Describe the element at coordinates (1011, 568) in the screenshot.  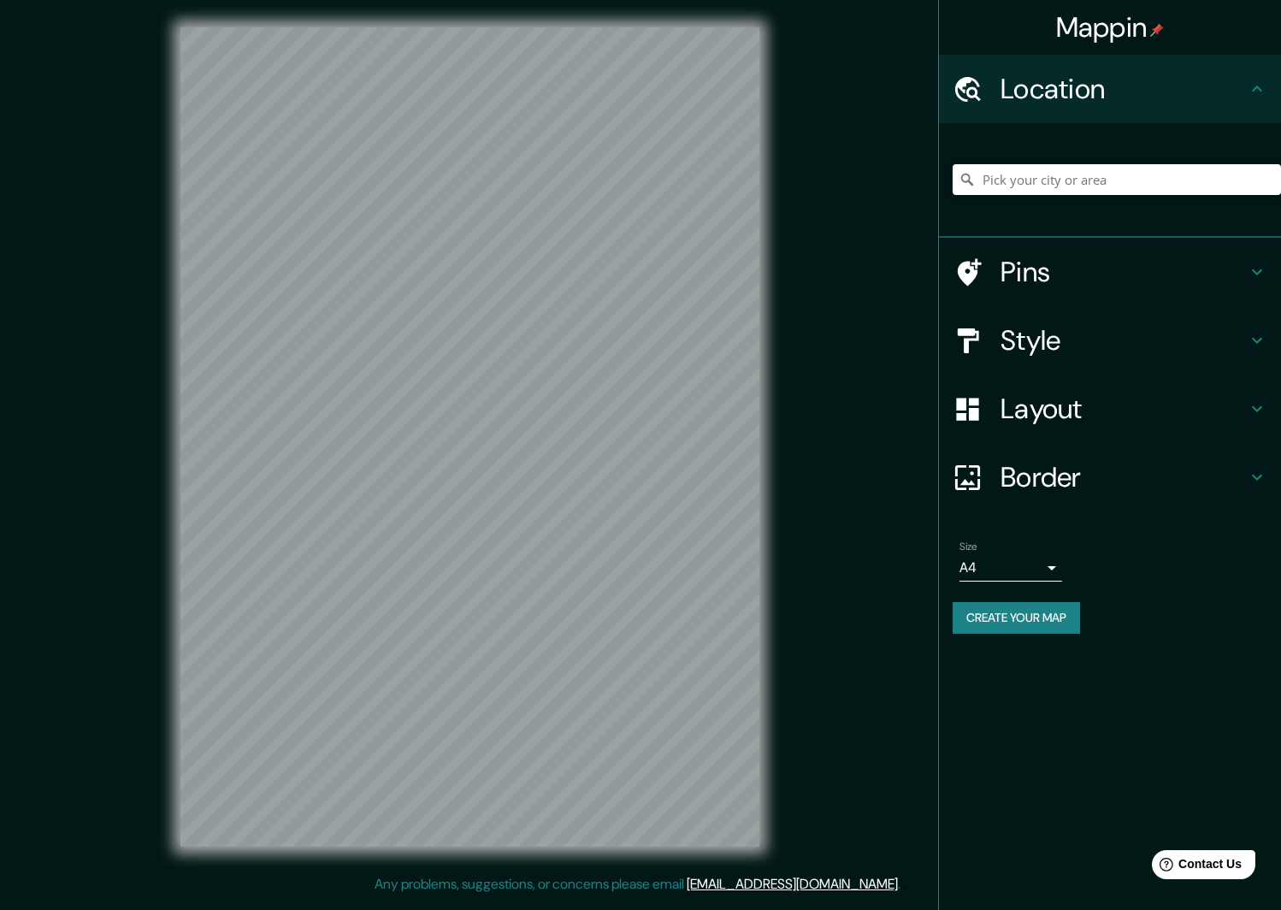
I see `div: A4` at that location.